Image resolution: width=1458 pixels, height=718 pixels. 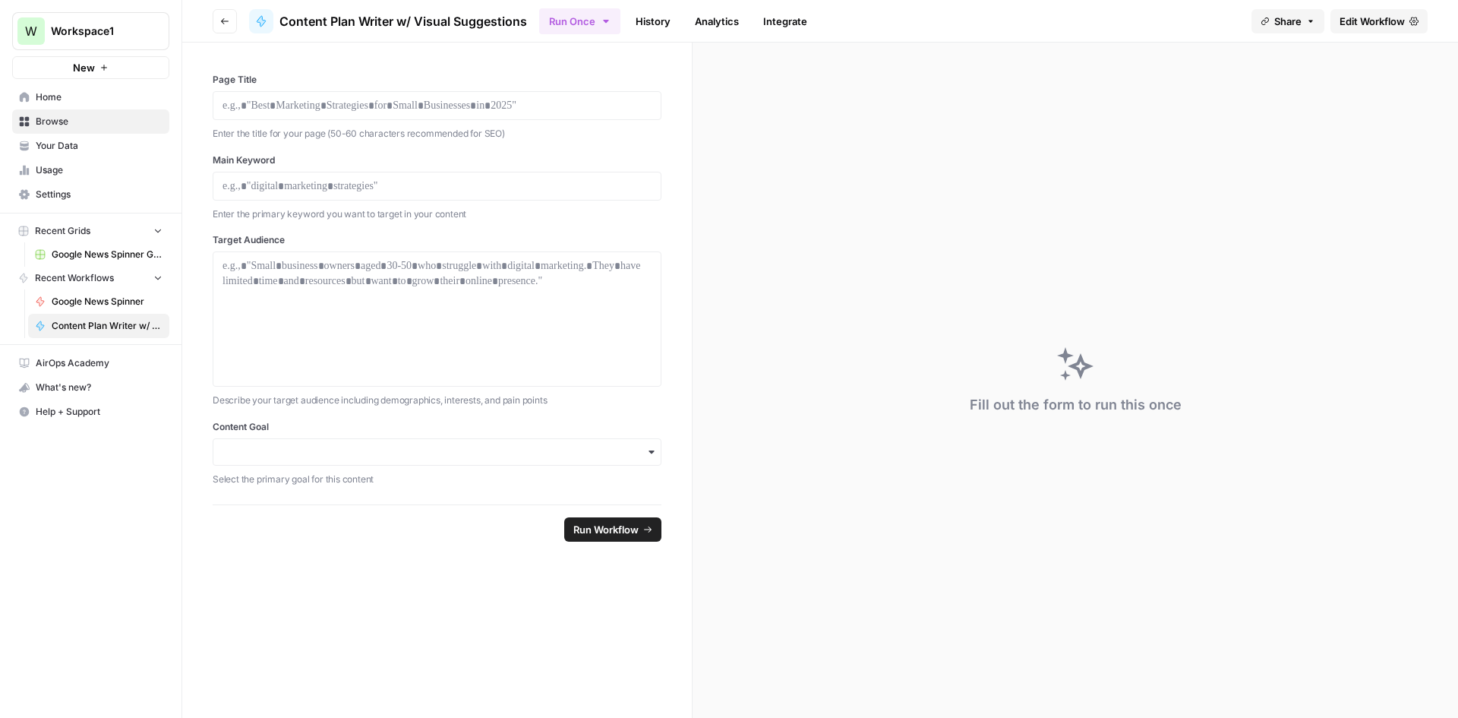 I want to click on a: Analytics, so click(x=717, y=21).